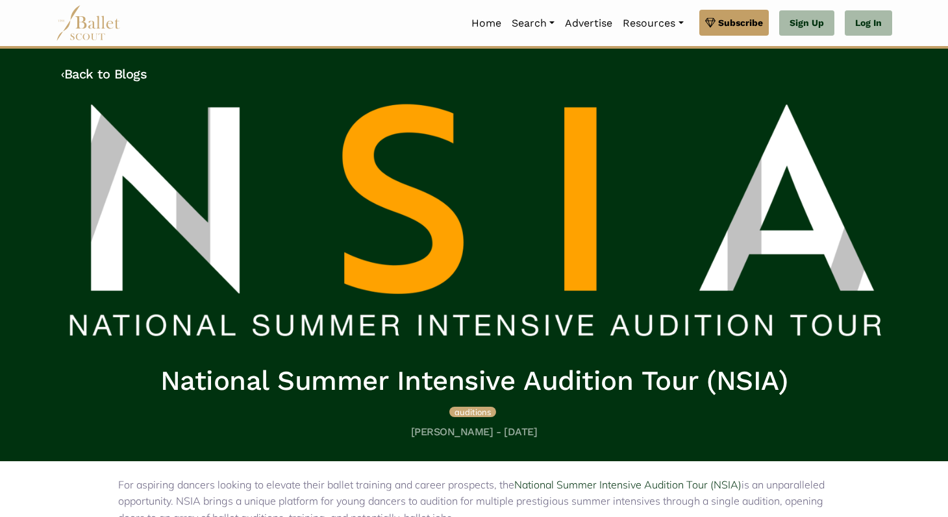 This screenshot has width=948, height=517. I want to click on a: National Summer Intensive Audition Tour (NSIA), so click(628, 485).